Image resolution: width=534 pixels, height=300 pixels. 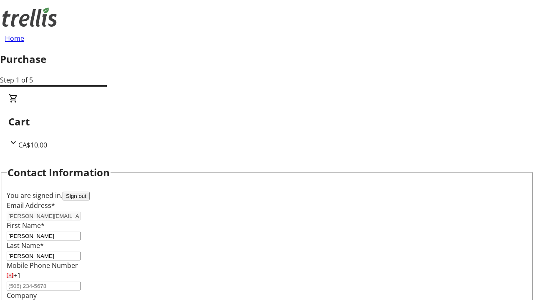 I want to click on button: Sign out, so click(x=76, y=196).